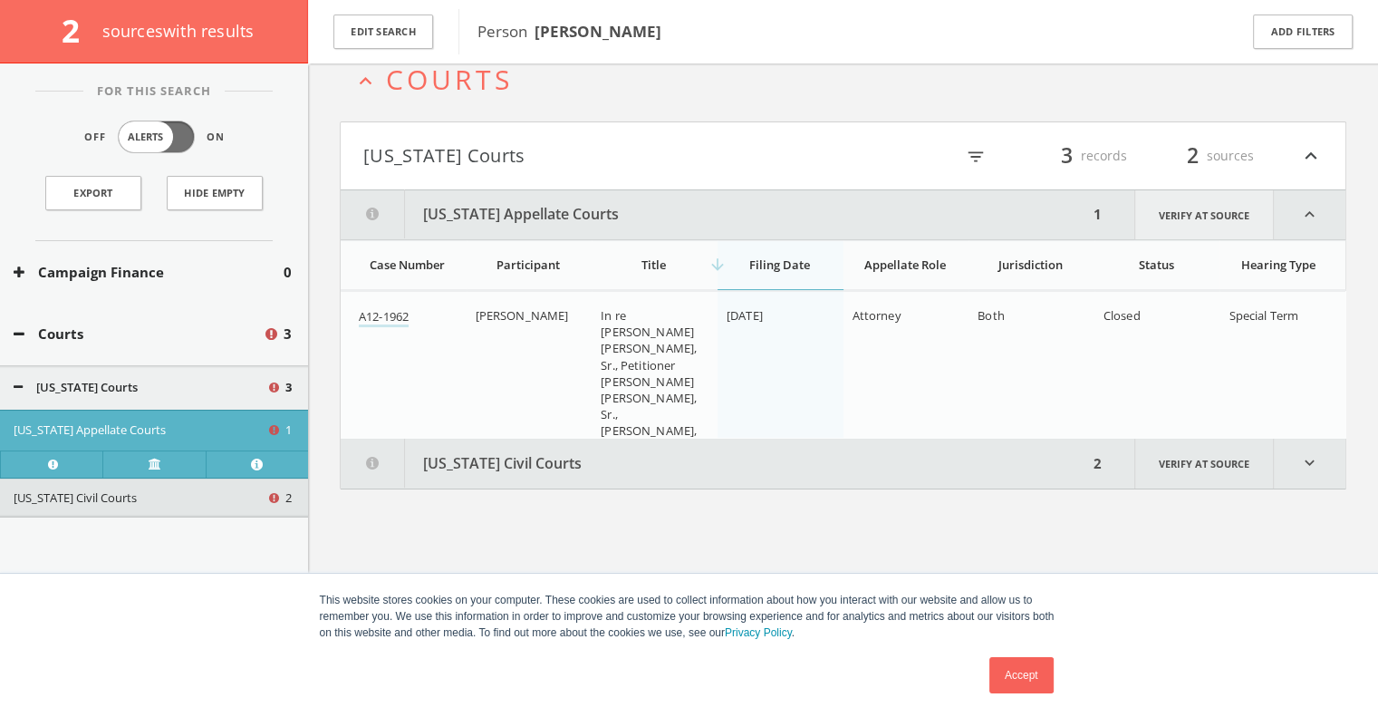 This screenshot has height=717, width=1378. What do you see at coordinates (653, 265) in the screenshot?
I see `div: Title` at bounding box center [653, 265].